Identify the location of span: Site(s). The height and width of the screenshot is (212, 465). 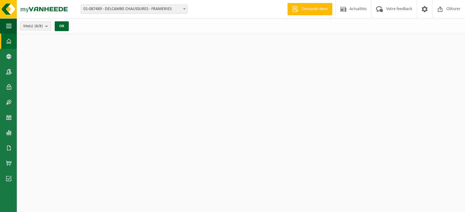
(33, 26).